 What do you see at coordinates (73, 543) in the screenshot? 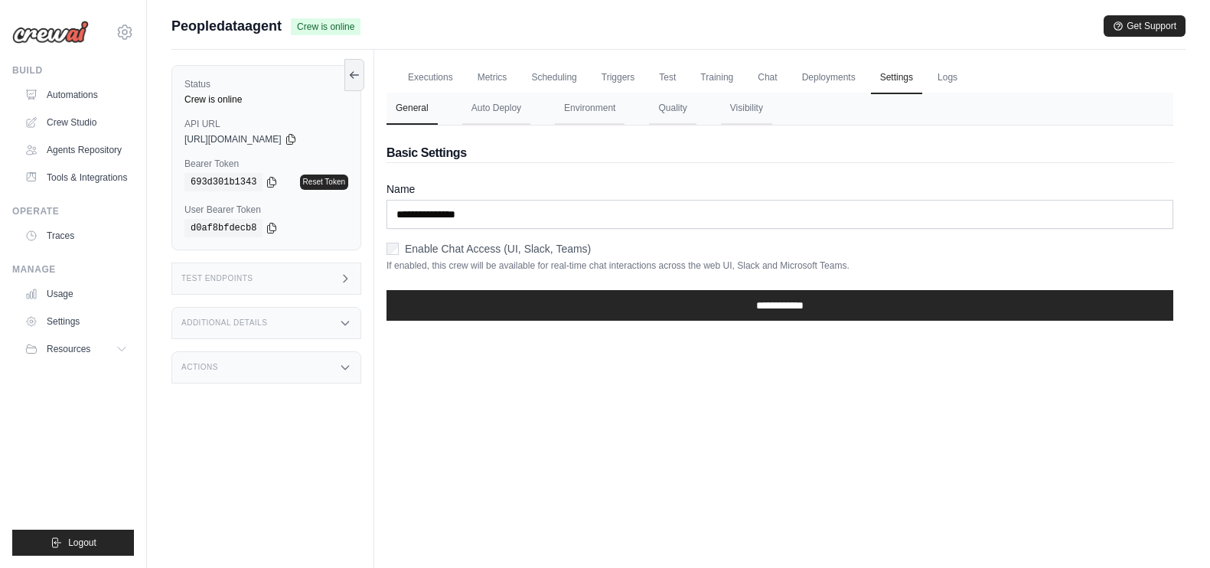
I see `button: Logout` at bounding box center [73, 543].